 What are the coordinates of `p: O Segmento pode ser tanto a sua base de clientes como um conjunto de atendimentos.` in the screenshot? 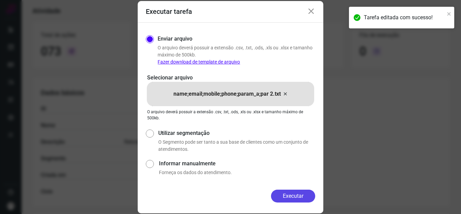 It's located at (237, 146).